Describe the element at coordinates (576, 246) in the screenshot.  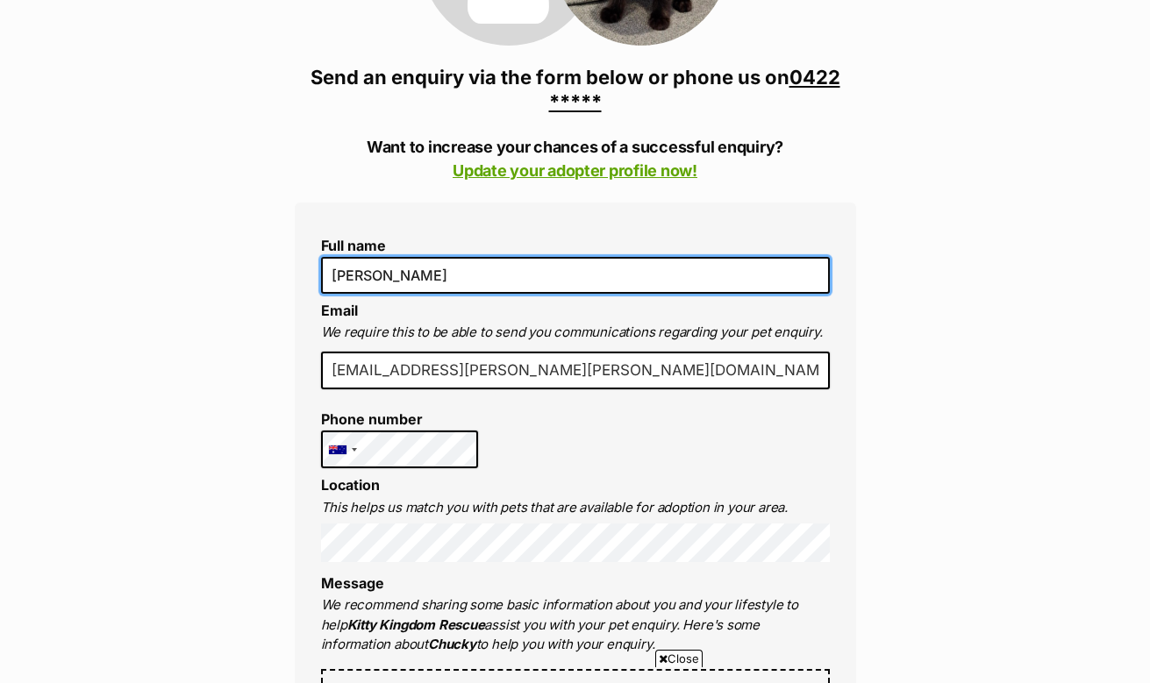
I see `label: Full name` at that location.